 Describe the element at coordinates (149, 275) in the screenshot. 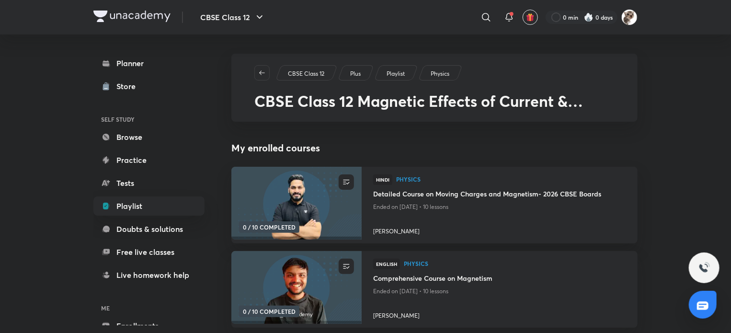

I see `a: Live homework help` at that location.